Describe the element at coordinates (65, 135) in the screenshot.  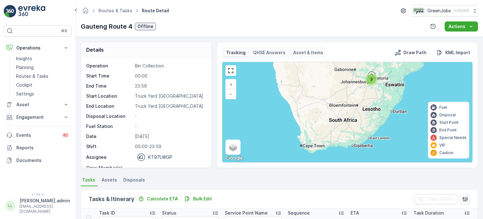
I see `p: 82` at that location.